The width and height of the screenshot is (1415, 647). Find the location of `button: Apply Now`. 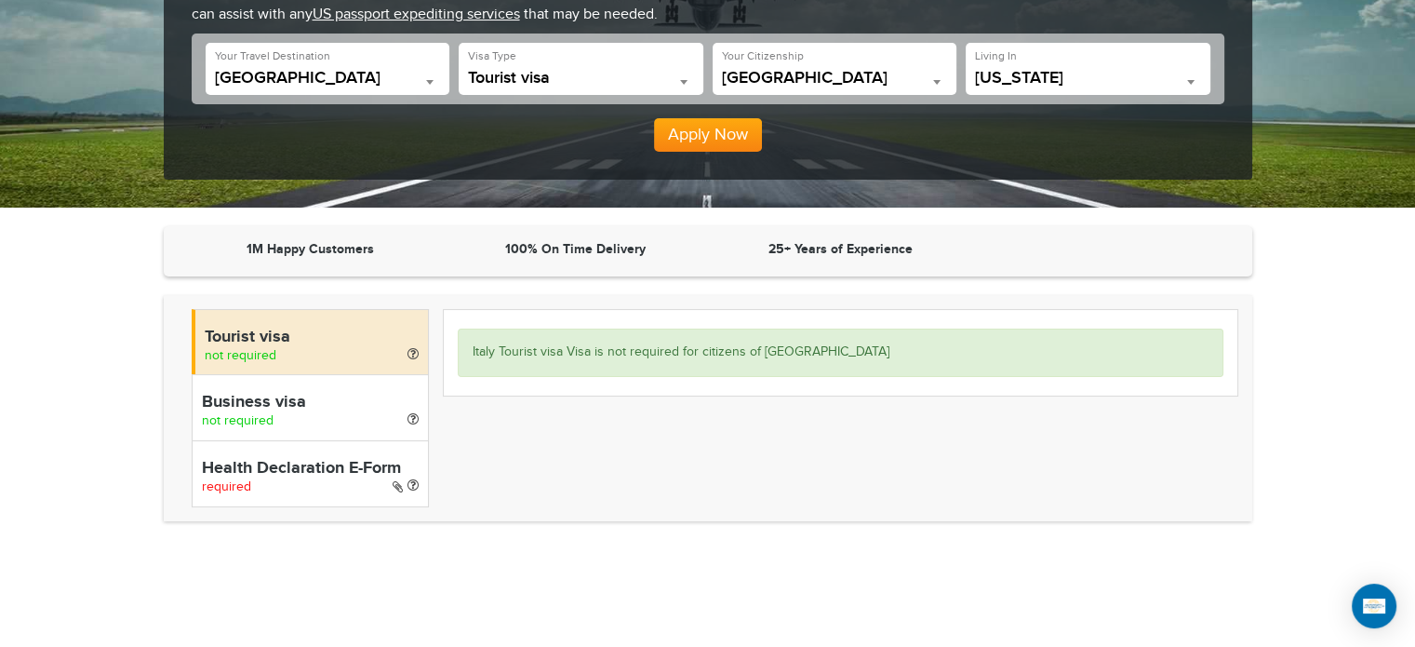

button: Apply Now is located at coordinates (708, 135).